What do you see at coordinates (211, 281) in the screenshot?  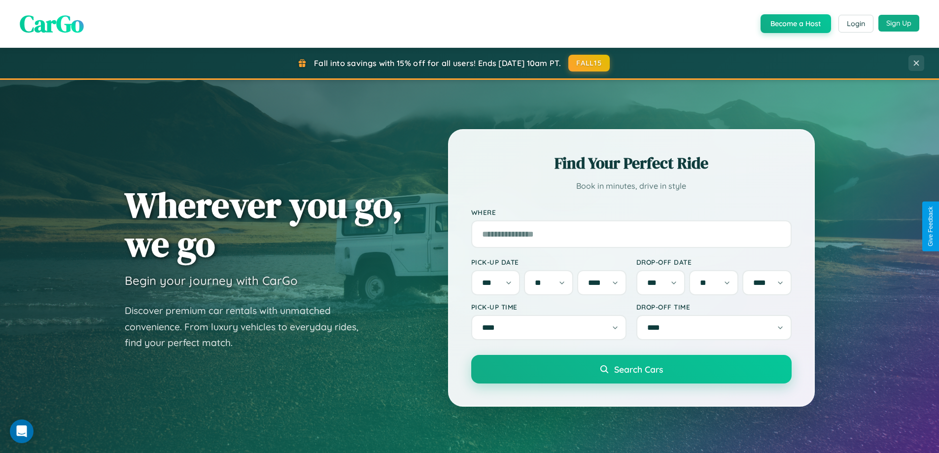 I see `h3: Begin your journey with CarGo` at bounding box center [211, 281].